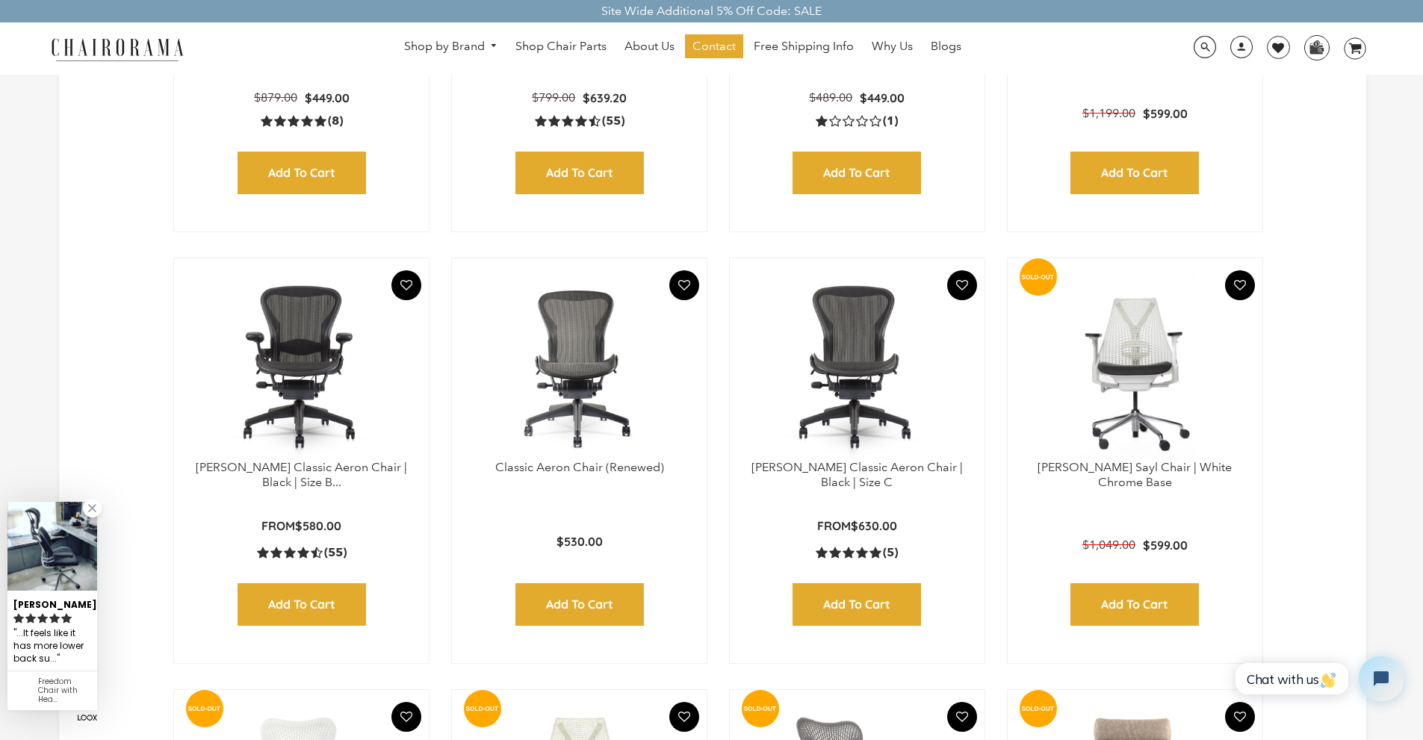  I want to click on div: 5.0 rating (5 votes), so click(857, 552).